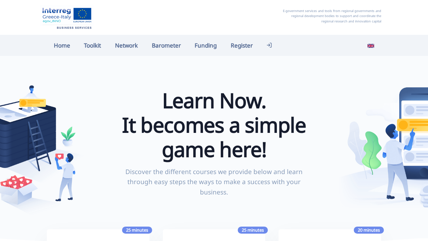 This screenshot has width=428, height=241. Describe the element at coordinates (166, 45) in the screenshot. I see `a: Barometer` at that location.